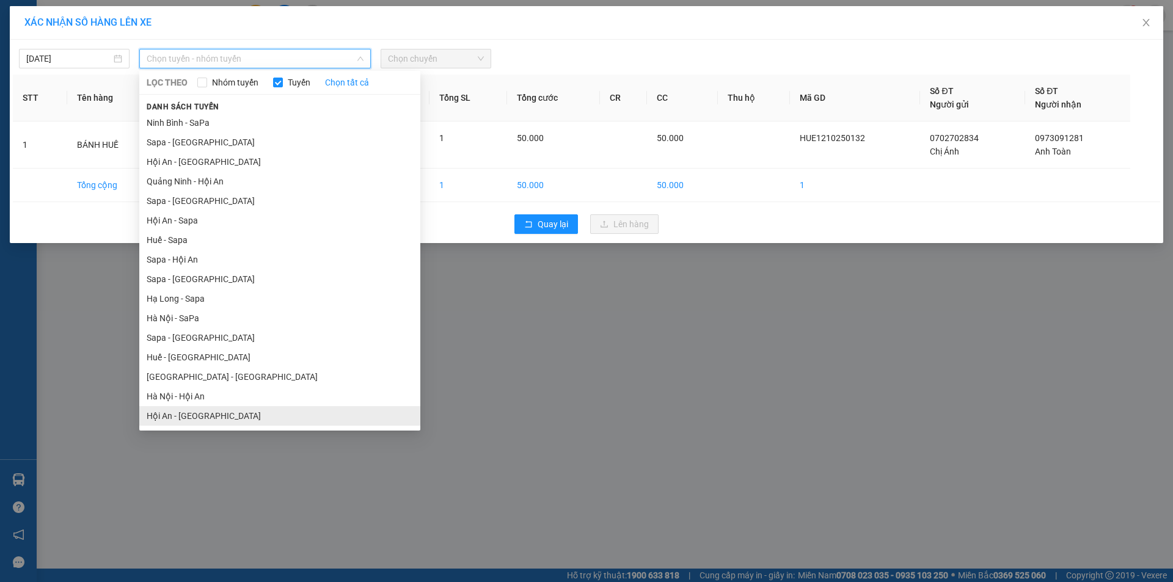 The width and height of the screenshot is (1173, 582). I want to click on th: Tên hàng, so click(114, 98).